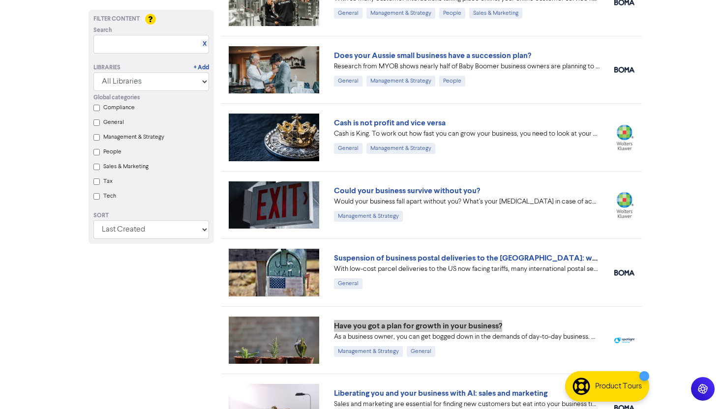 The height and width of the screenshot is (409, 723). Describe the element at coordinates (407, 191) in the screenshot. I see `a: Could your business survive without you?` at that location.